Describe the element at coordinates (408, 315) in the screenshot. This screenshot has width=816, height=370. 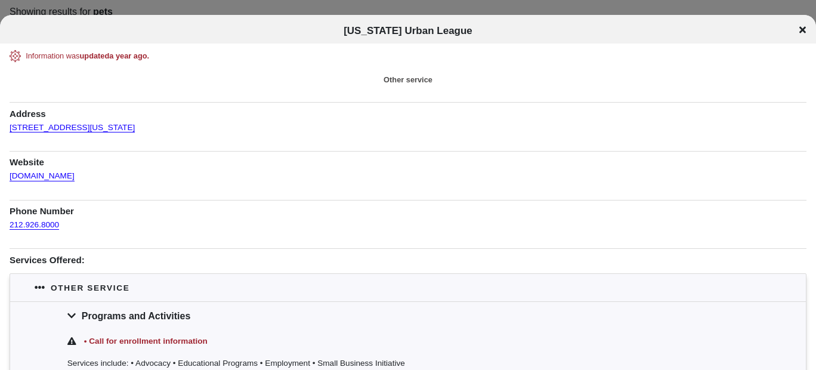
I see `div: Programs and Activities` at that location.